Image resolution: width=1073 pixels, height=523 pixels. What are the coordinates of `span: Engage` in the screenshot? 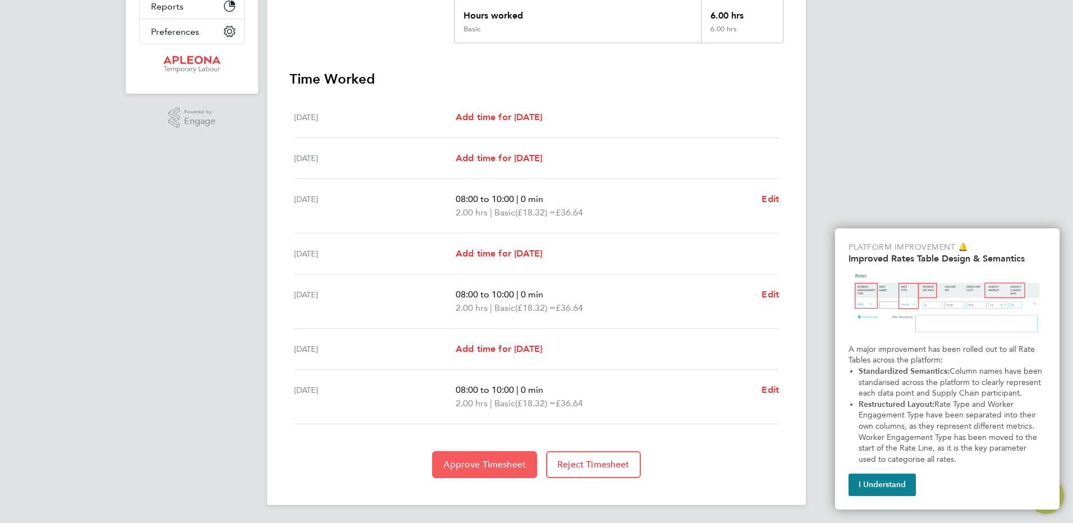 It's located at (200, 121).